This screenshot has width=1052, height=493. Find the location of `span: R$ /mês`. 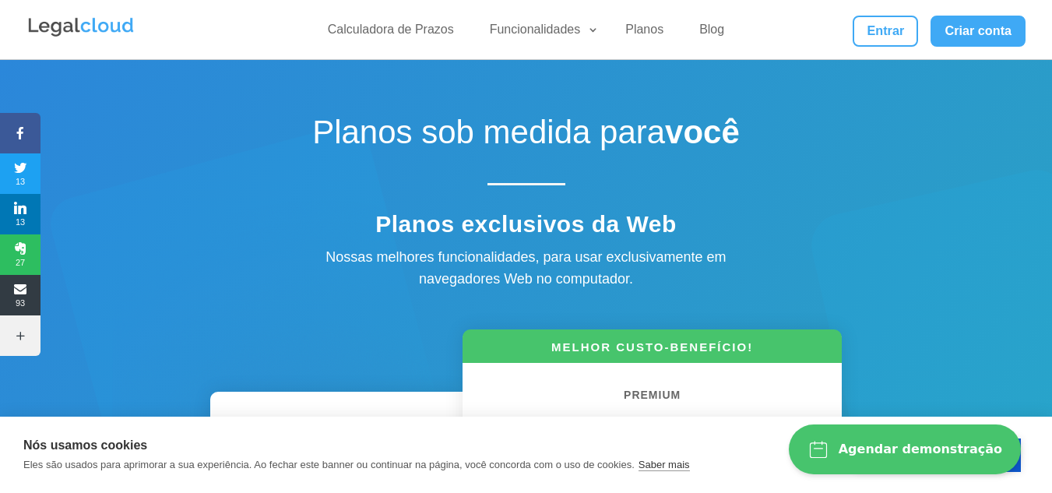

span: R$ /mês is located at coordinates (652, 427).